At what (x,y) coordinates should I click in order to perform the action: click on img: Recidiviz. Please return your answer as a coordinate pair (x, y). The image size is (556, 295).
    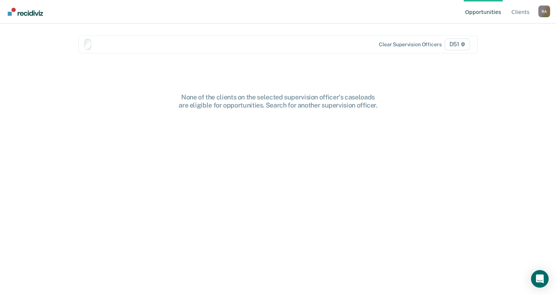
    Looking at the image, I should click on (25, 12).